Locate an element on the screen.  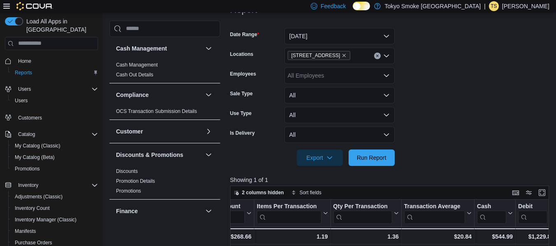
div: Total Discount is located at coordinates (223, 207).